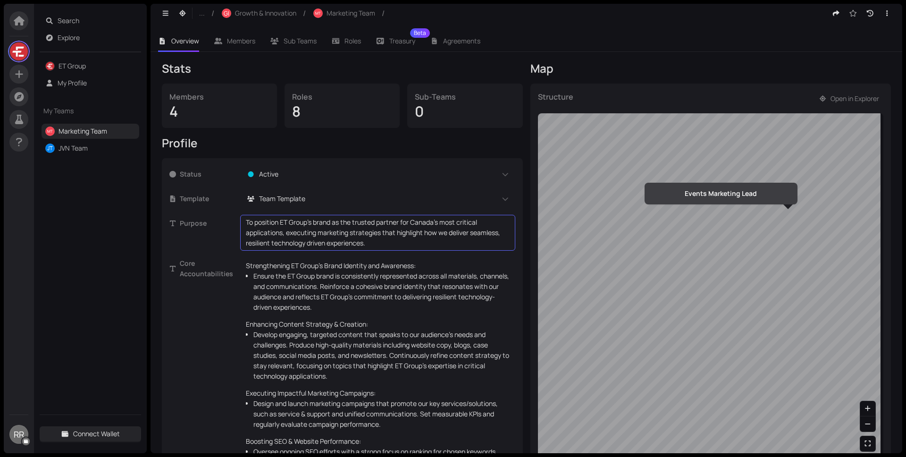  What do you see at coordinates (342, 143) in the screenshot?
I see `div: Profile` at bounding box center [342, 143].